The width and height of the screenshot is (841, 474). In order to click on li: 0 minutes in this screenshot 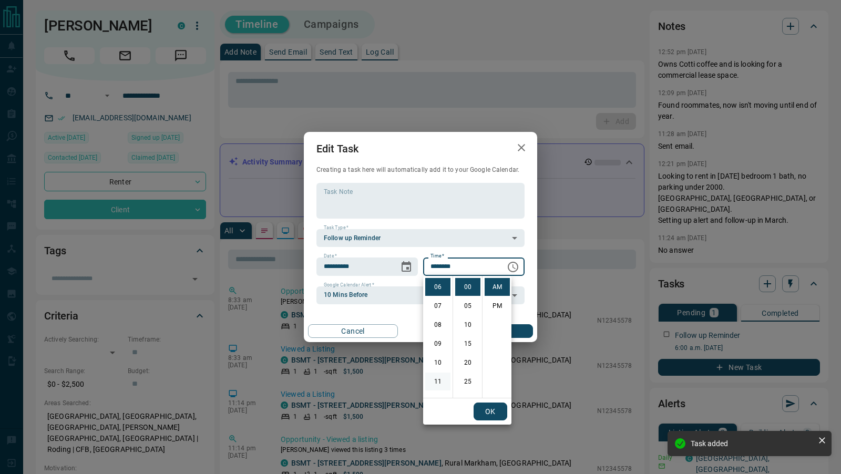, I will do `click(468, 287)`.